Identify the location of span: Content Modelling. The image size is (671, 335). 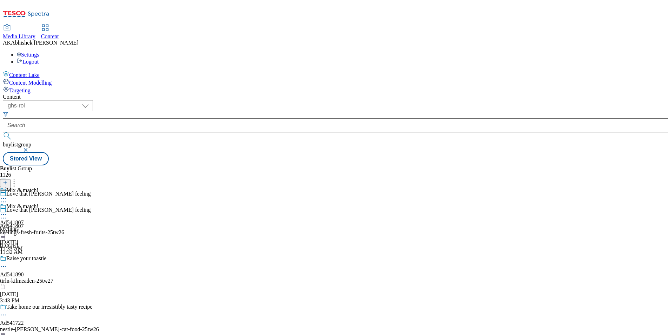
(30, 82).